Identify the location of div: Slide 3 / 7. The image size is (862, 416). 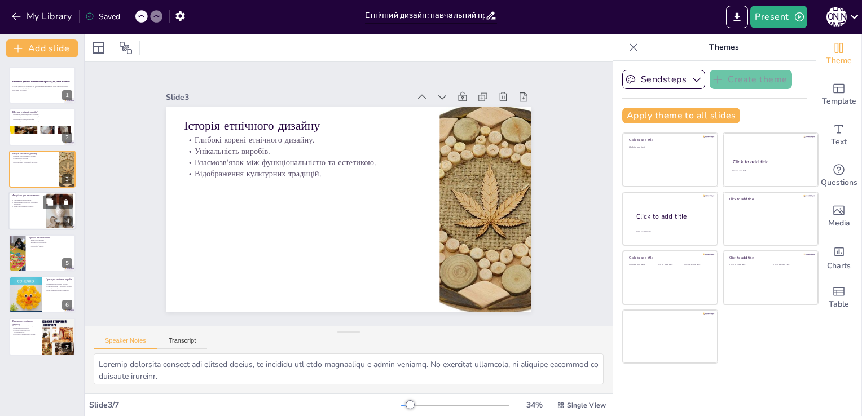
(245, 405).